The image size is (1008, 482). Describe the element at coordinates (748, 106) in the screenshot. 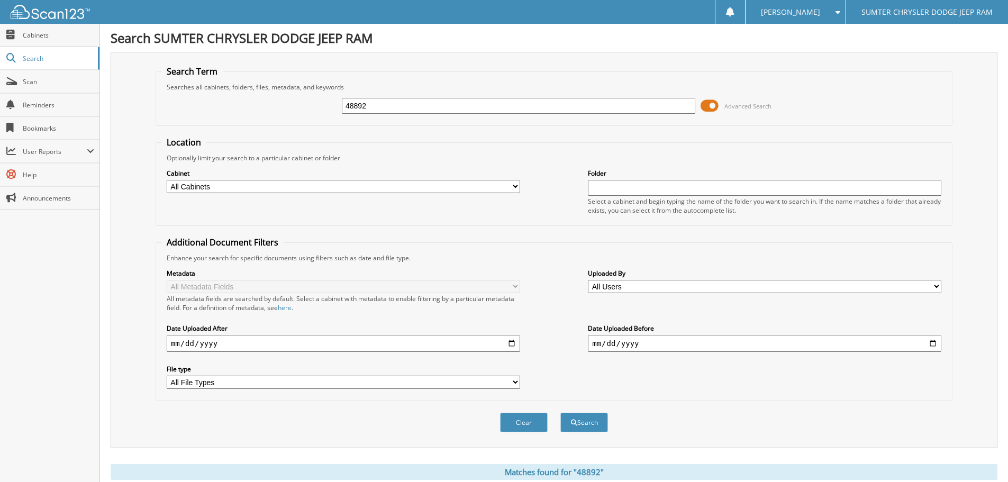

I see `span: Advanced Search` at that location.